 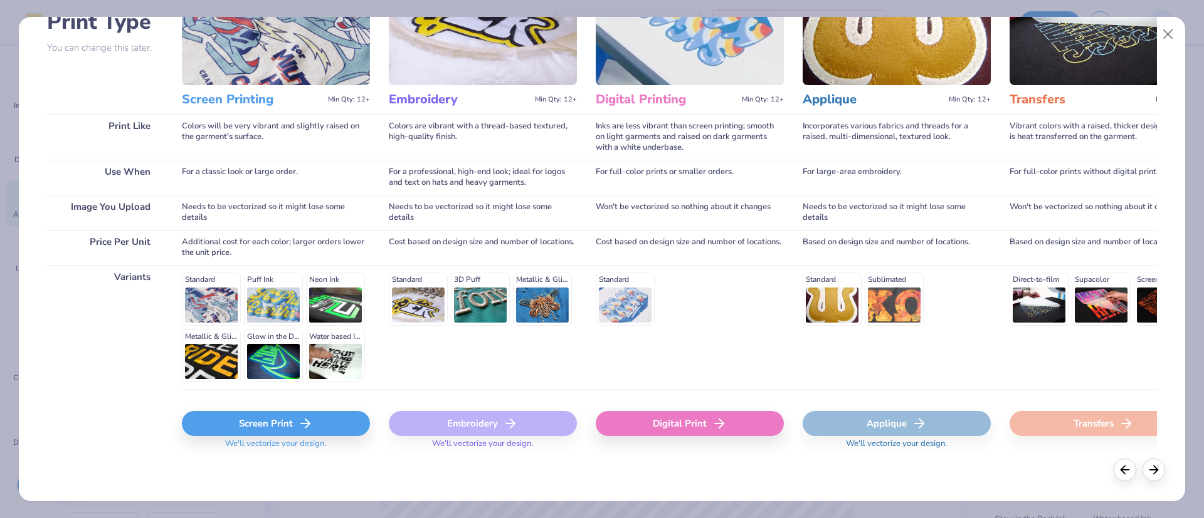 What do you see at coordinates (1080, 100) in the screenshot?
I see `h3: Transfers` at bounding box center [1080, 100].